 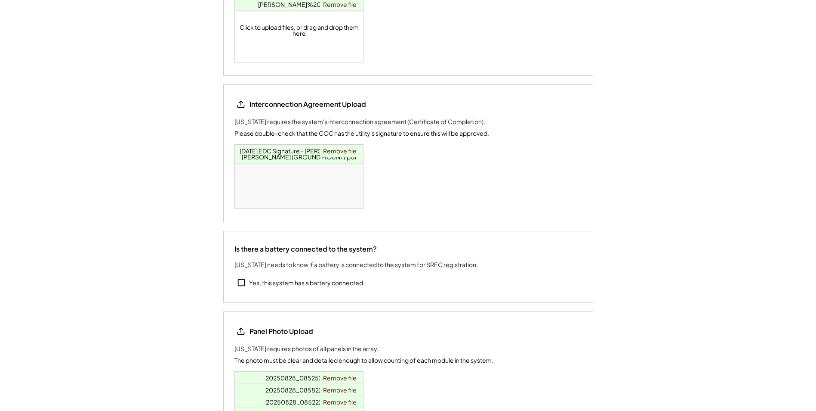 What do you see at coordinates (308, 104) in the screenshot?
I see `div: Interconnection Agreement Upload` at bounding box center [308, 104].